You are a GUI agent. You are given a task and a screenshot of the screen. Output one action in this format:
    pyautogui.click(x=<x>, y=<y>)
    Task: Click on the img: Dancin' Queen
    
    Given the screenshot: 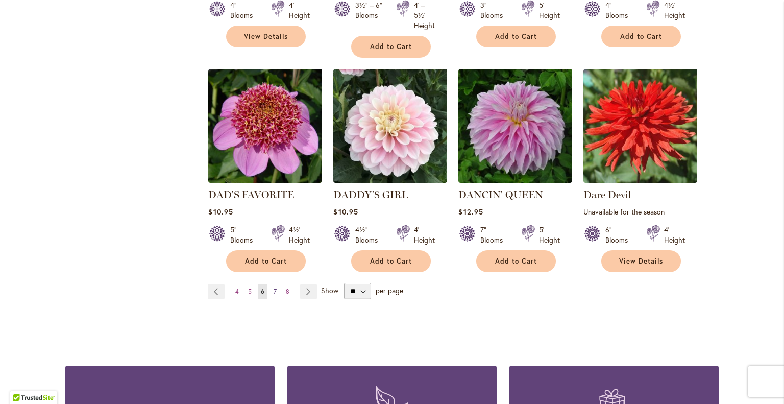 What is the action you would take?
    pyautogui.click(x=515, y=125)
    